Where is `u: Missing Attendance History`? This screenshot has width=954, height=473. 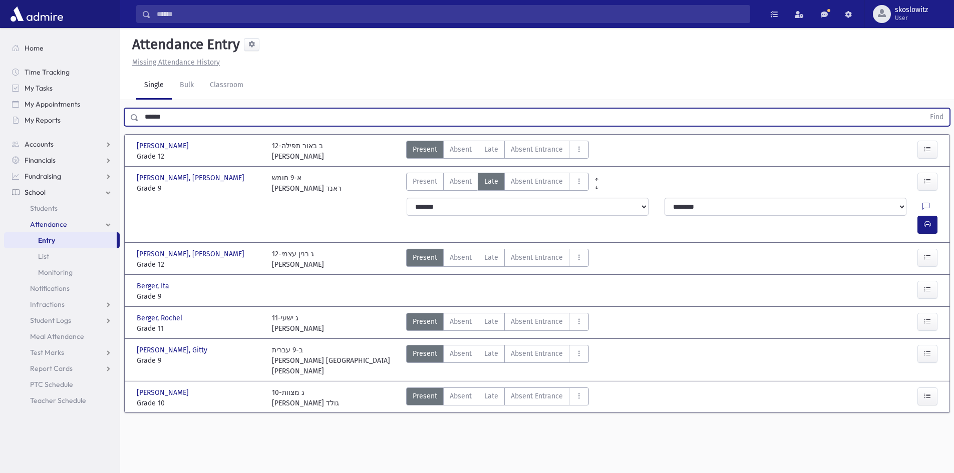
u: Missing Attendance History is located at coordinates (176, 62).